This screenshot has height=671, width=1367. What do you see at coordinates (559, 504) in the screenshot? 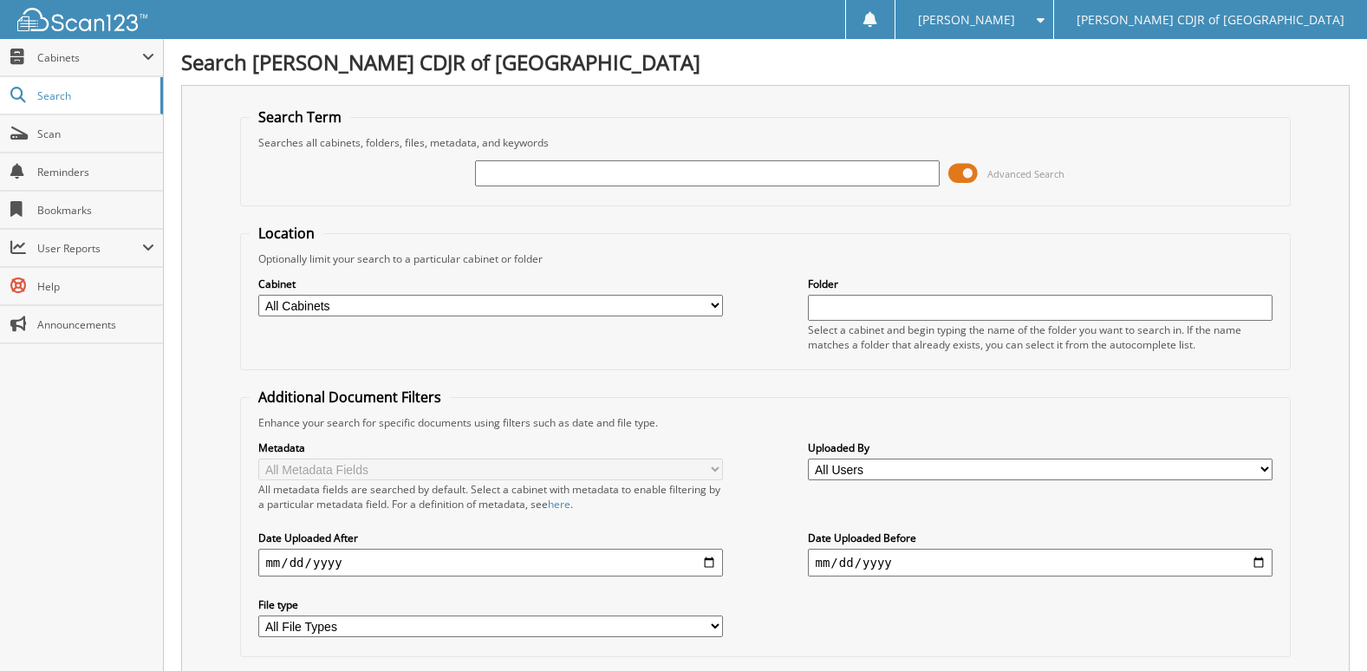
I see `a: here` at bounding box center [559, 504].